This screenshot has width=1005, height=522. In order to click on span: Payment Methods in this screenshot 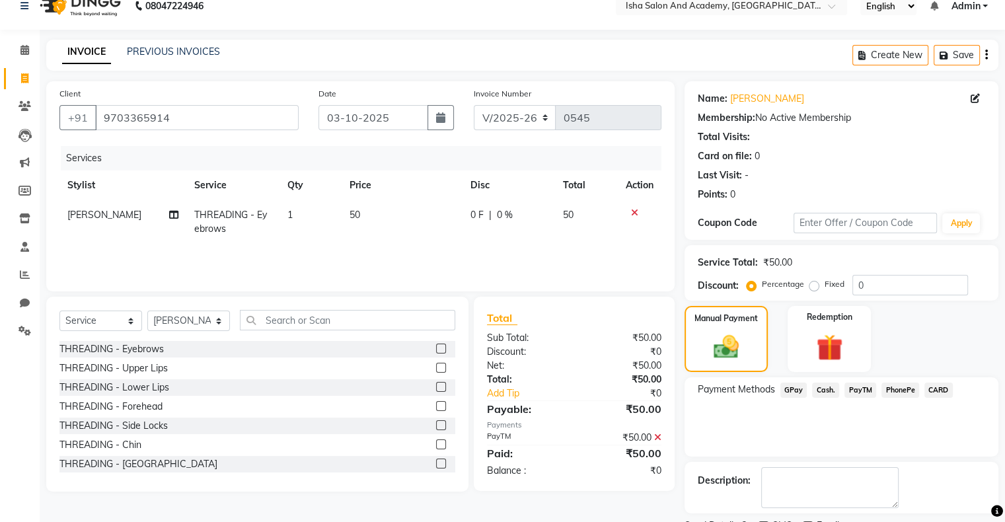, I will do `click(736, 389)`.